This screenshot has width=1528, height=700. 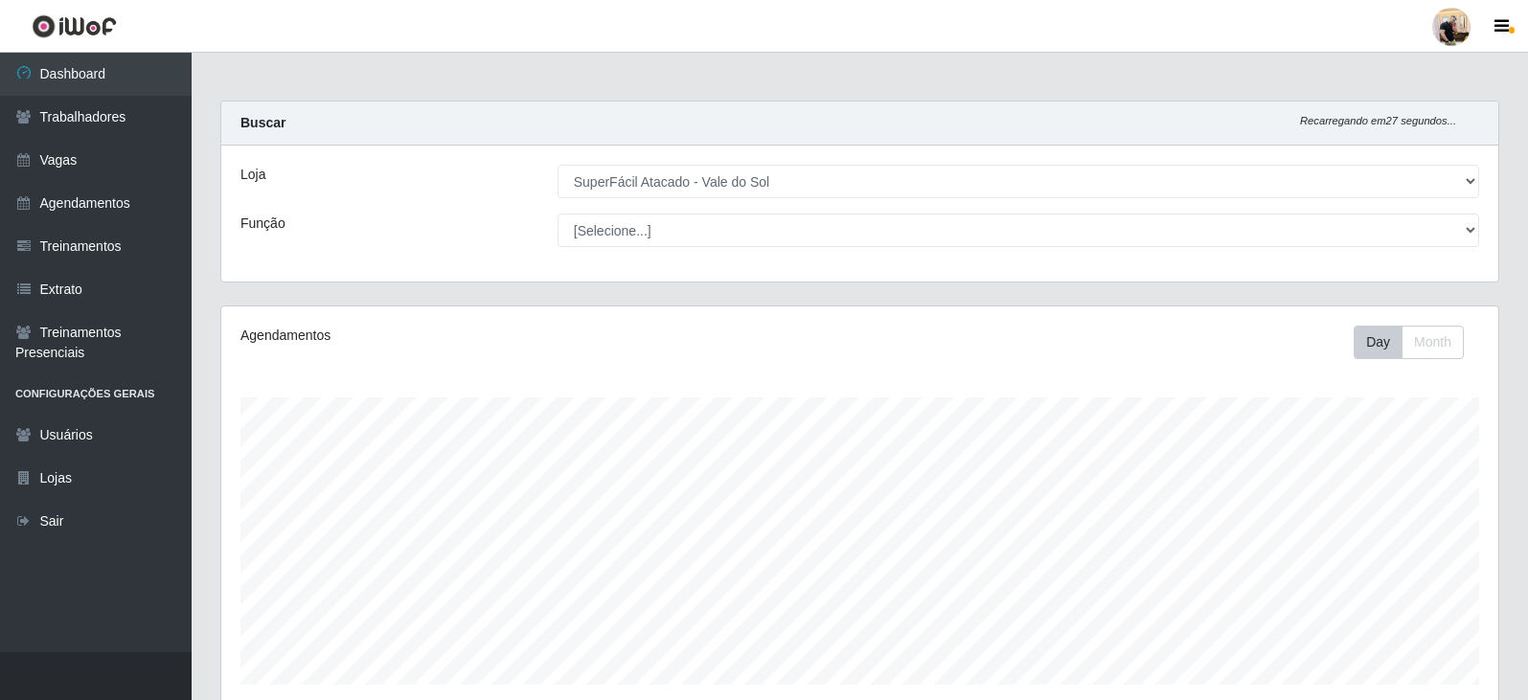 What do you see at coordinates (1408, 342) in the screenshot?
I see `div: First group` at bounding box center [1408, 342].